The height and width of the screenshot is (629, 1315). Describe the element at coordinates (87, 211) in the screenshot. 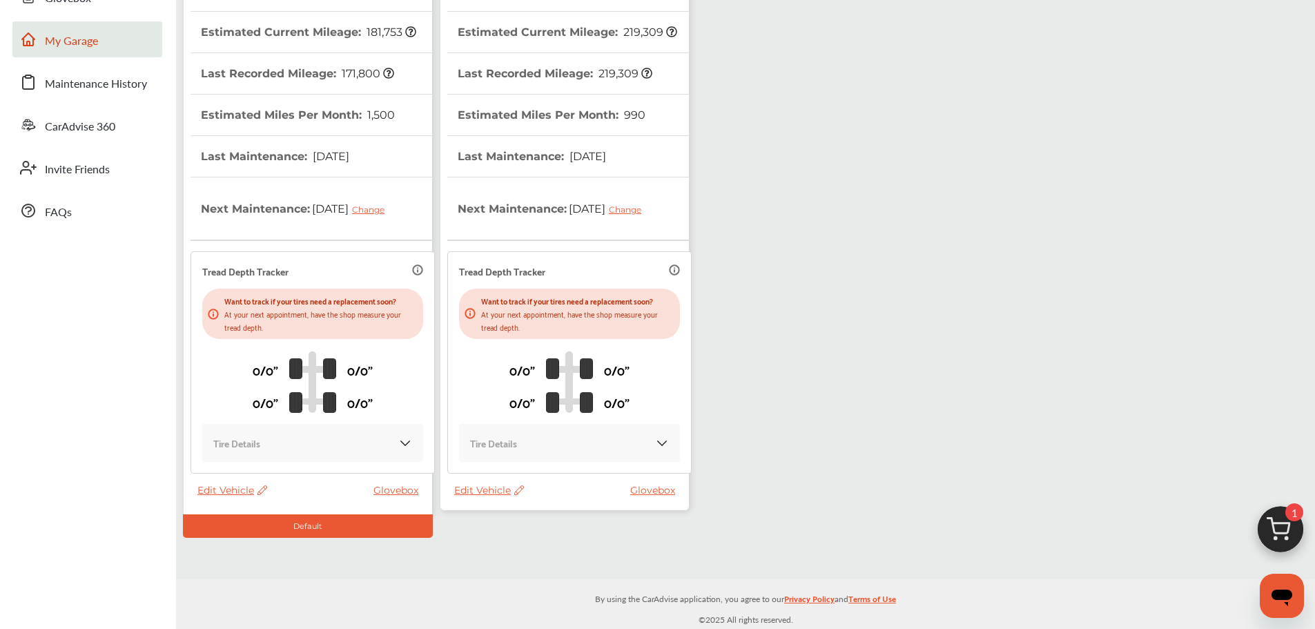

I see `a: FAQs` at that location.